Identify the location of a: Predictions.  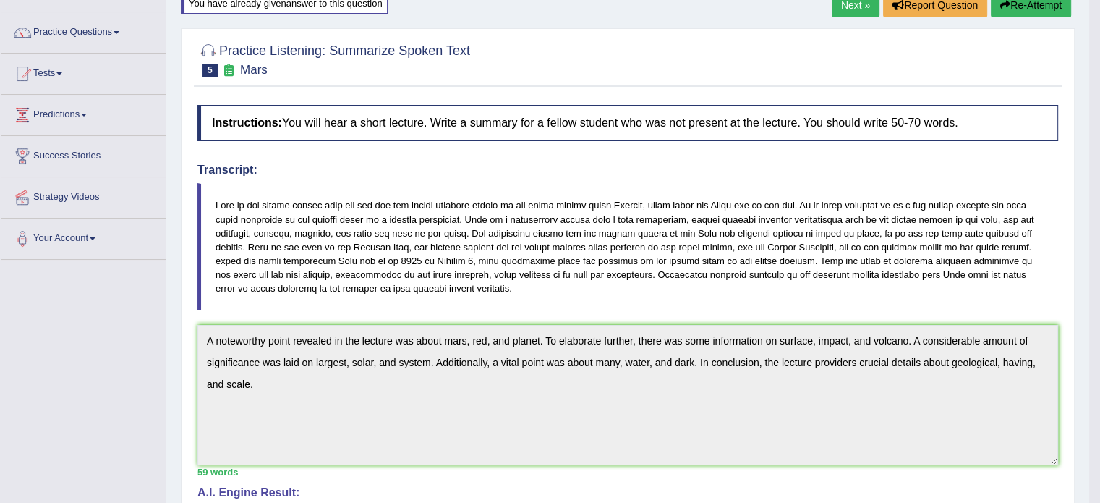
(83, 113).